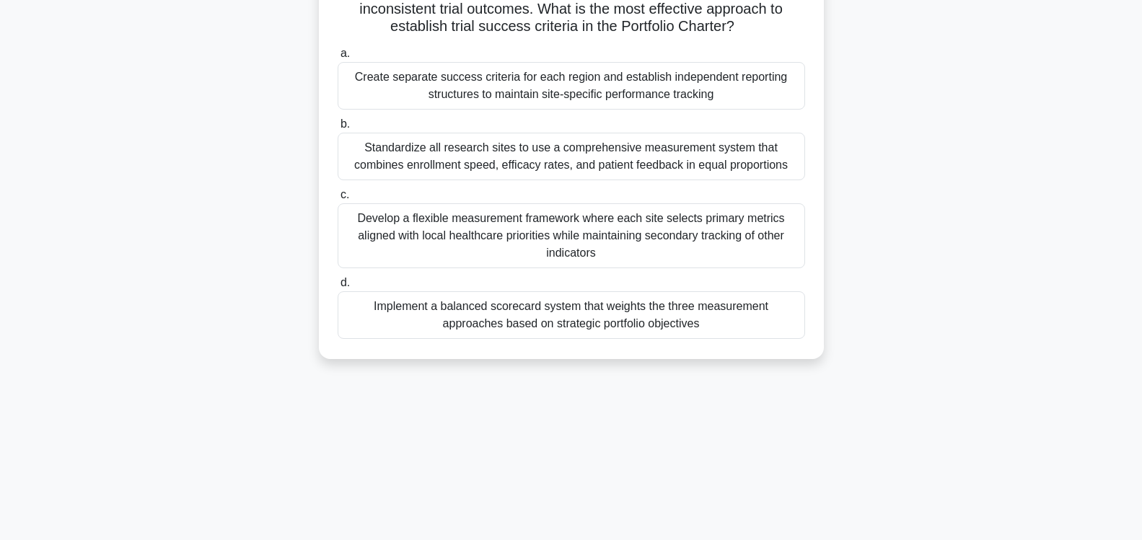 This screenshot has width=1142, height=540. Describe the element at coordinates (572, 236) in the screenshot. I see `div: Develop a flexible measurement framework where each site selects primary metrics aligned with loc...` at that location.